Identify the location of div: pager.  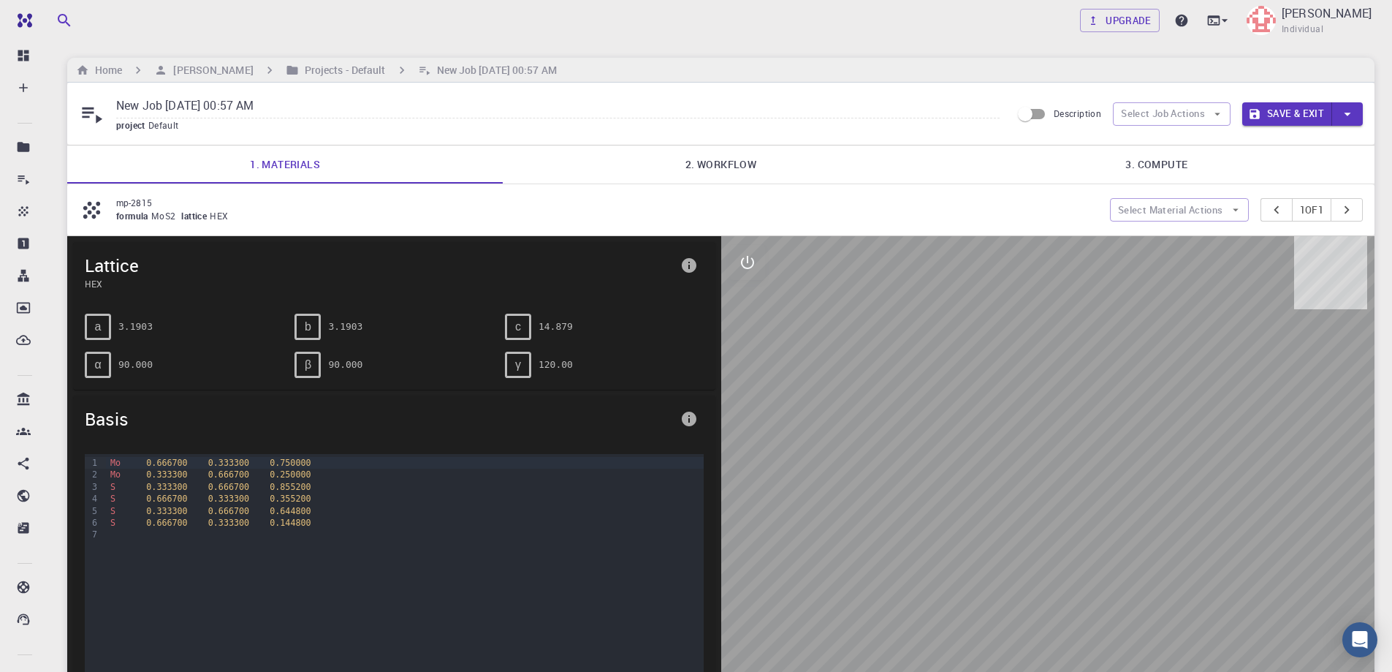
(1312, 210).